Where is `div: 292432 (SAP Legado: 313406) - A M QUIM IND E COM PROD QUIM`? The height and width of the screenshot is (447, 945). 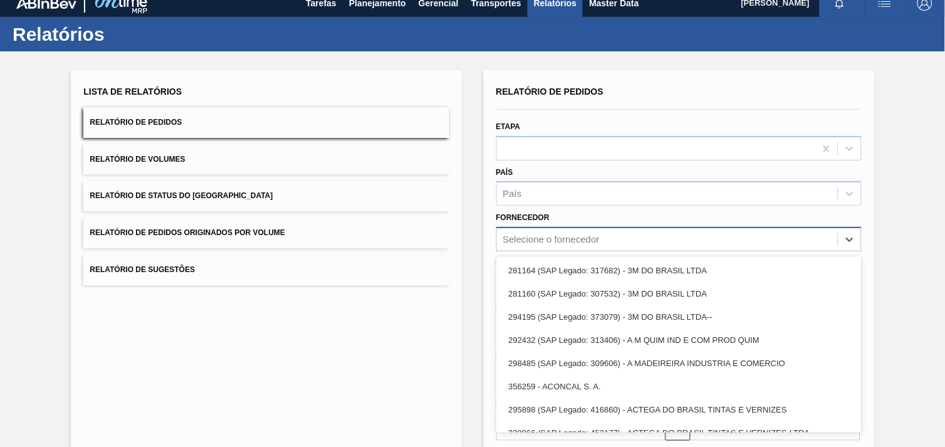
div: 292432 (SAP Legado: 313406) - A M QUIM IND E COM PROD QUIM is located at coordinates (679, 340).